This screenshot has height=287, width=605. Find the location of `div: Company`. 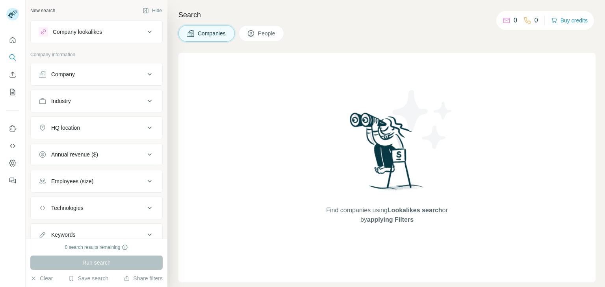

div: Company is located at coordinates (63, 74).